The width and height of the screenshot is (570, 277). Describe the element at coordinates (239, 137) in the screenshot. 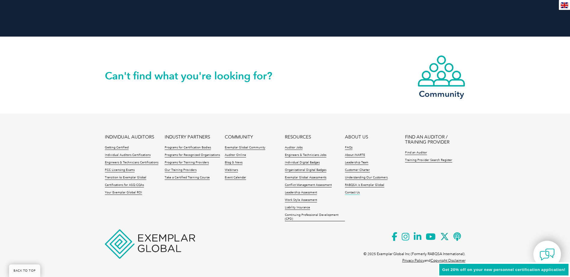

I see `a: COMMUNITY` at that location.